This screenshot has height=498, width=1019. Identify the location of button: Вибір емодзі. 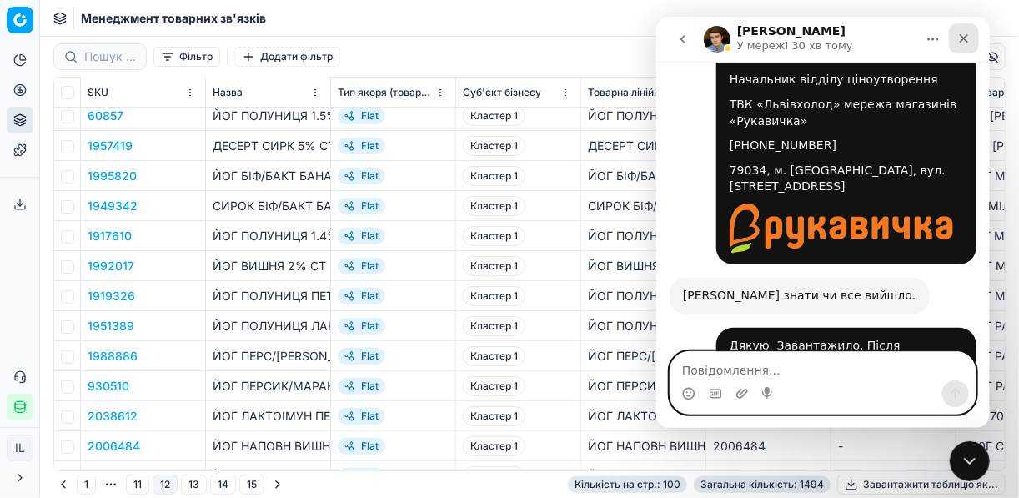
(33, 377).